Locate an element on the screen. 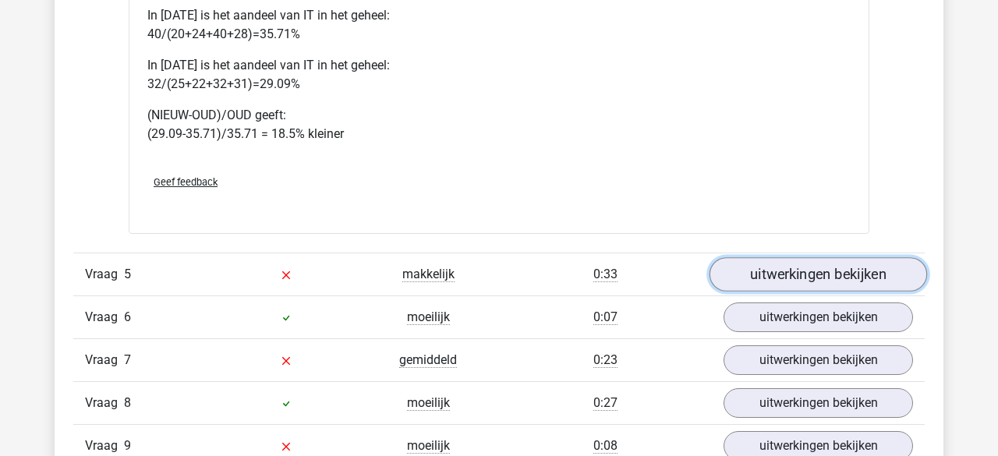  p: (NIEUW-OUD)/OUD geeft: (29.09-35.71)/35.71 = 18.5% kleiner is located at coordinates (499, 125).